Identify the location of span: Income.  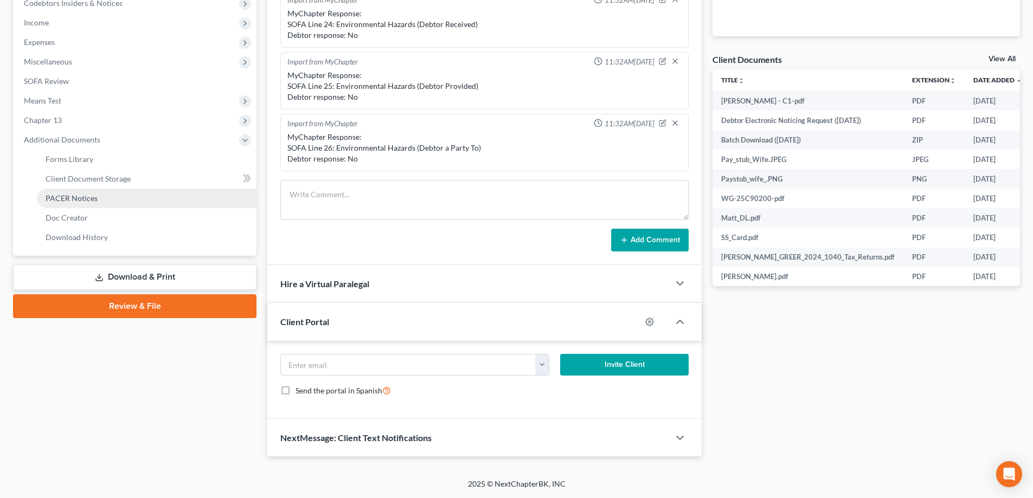
(36, 22).